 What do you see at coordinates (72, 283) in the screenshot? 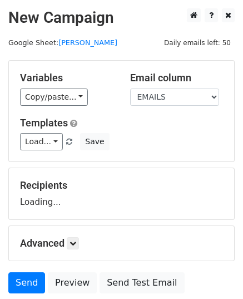
I see `a: Preview` at bounding box center [72, 283].